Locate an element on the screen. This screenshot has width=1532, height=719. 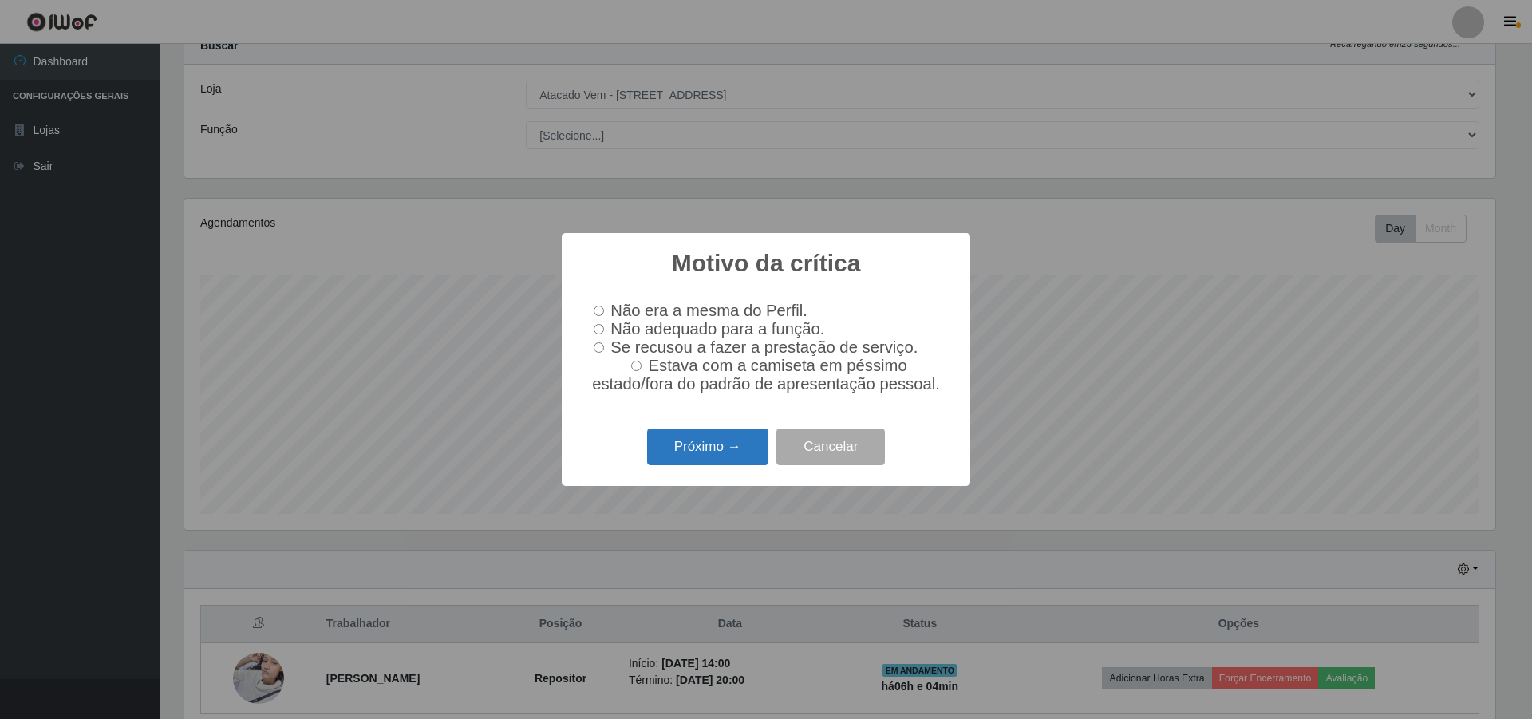
span: Não era a mesma do Perfil. is located at coordinates (708, 310).